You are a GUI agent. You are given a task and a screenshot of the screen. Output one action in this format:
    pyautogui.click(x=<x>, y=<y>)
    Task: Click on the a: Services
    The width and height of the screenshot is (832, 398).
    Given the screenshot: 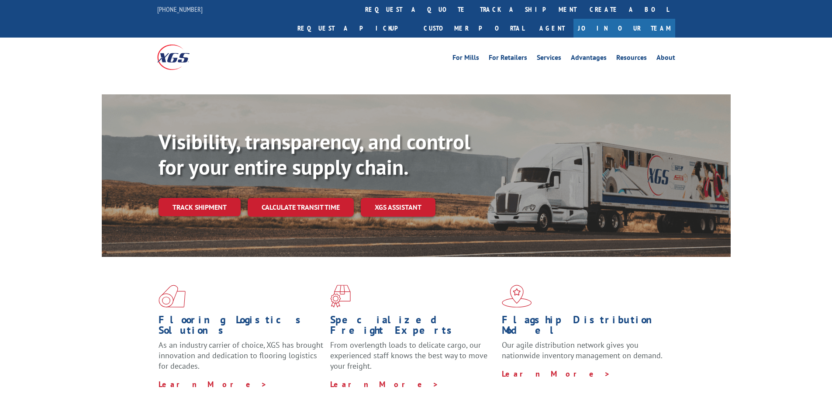 What is the action you would take?
    pyautogui.click(x=549, y=59)
    